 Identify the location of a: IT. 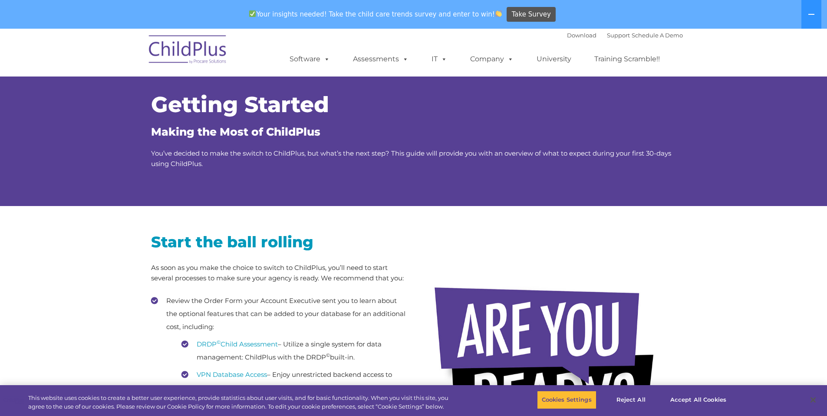
(440, 59).